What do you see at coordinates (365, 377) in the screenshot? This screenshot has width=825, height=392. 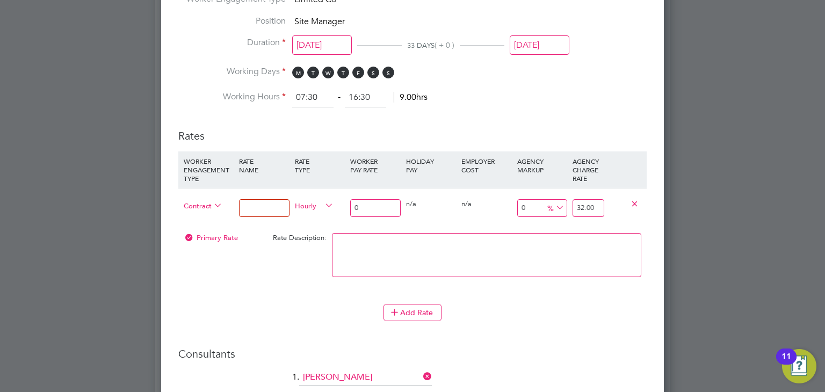 I see `input: Search for...` at bounding box center [365, 377].